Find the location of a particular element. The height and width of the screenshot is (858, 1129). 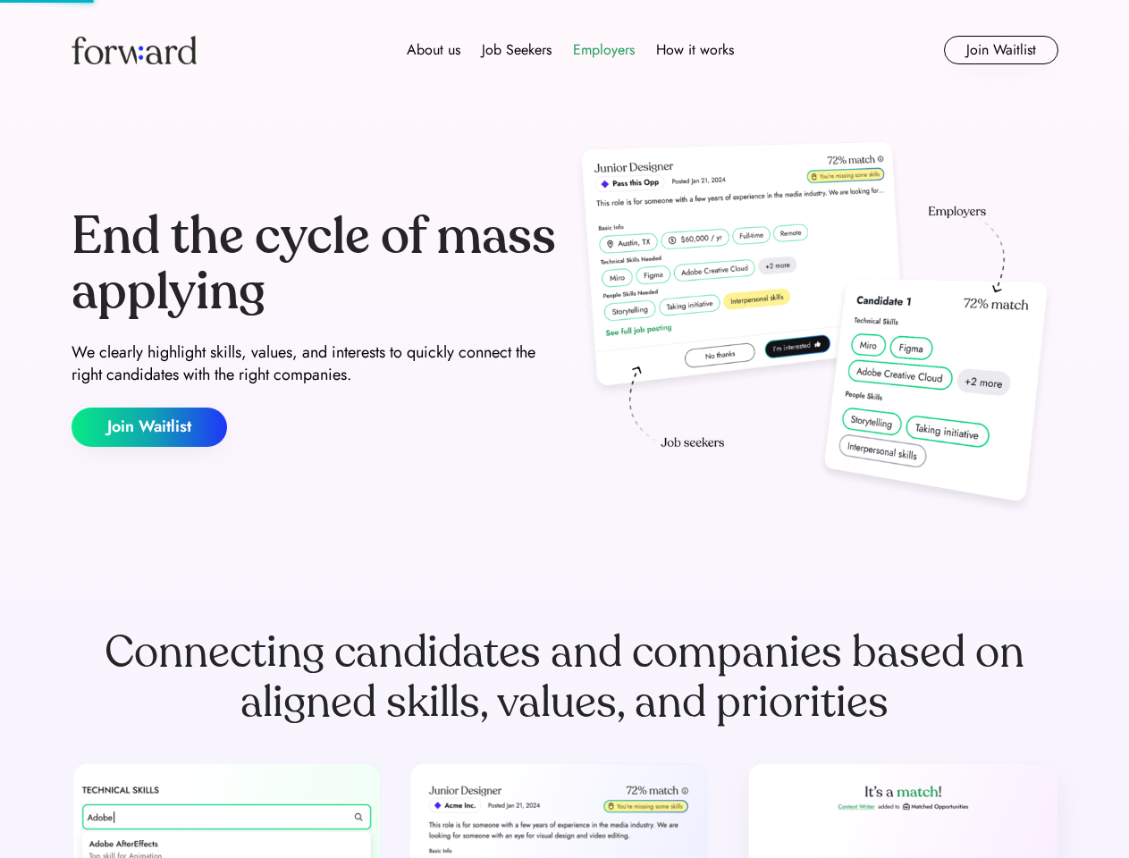

div: Job Seekers is located at coordinates (516, 50).